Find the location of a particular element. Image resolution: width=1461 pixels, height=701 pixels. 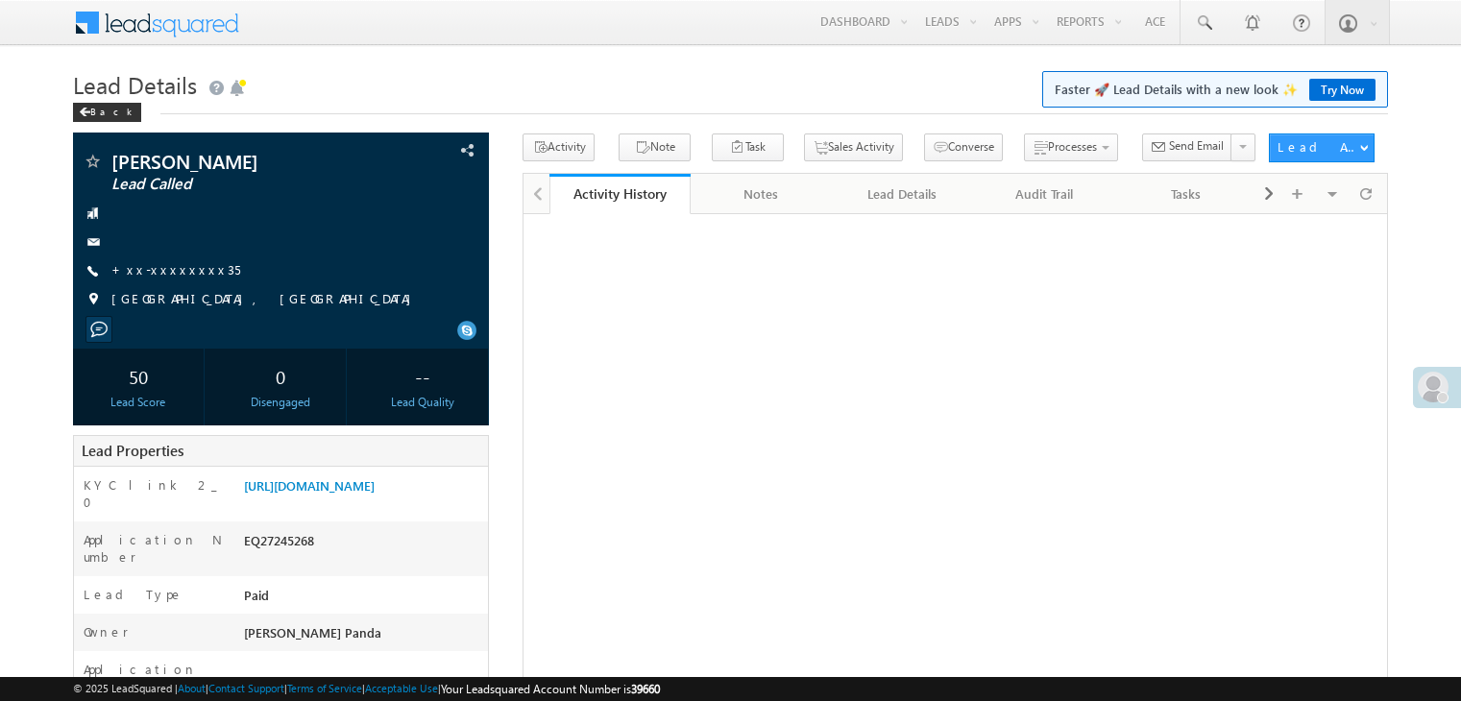

span: 39660 is located at coordinates (646, 689).